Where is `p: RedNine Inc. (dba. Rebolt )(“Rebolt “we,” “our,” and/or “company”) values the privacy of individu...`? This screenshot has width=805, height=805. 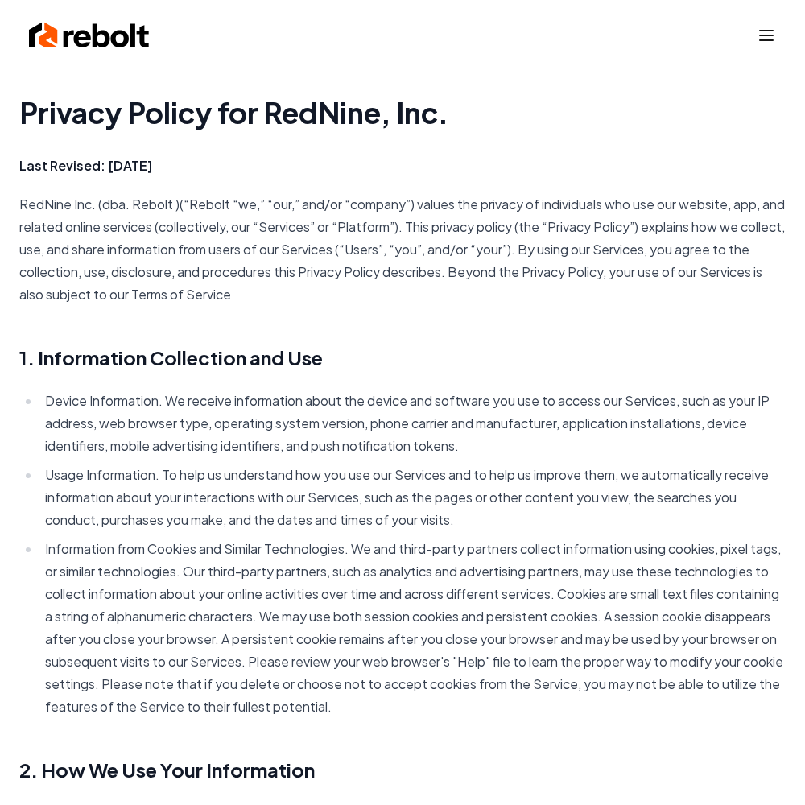 p: RedNine Inc. (dba. Rebolt )(“Rebolt “we,” “our,” and/or “company”) values the privacy of individu... is located at coordinates (402, 250).